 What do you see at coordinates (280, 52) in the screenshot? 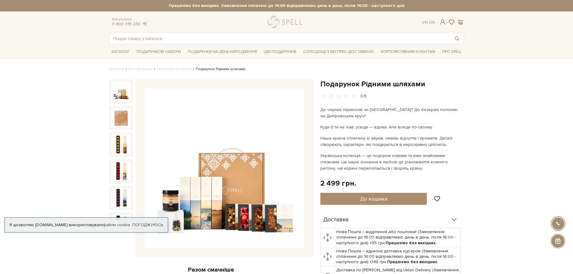
I see `a: Ідеї подарунків` at bounding box center [280, 52].